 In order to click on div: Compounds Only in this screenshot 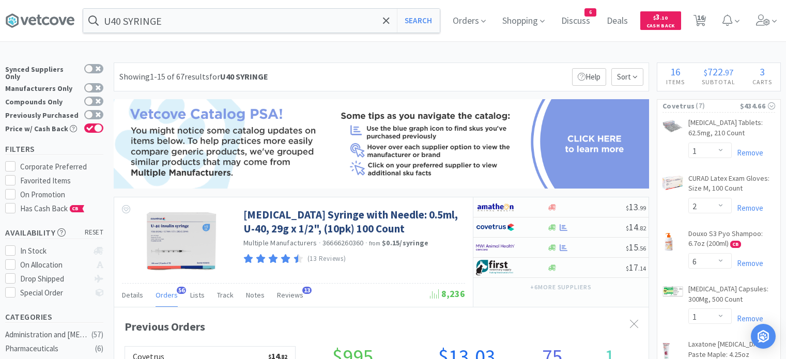, I will do `click(42, 101)`.